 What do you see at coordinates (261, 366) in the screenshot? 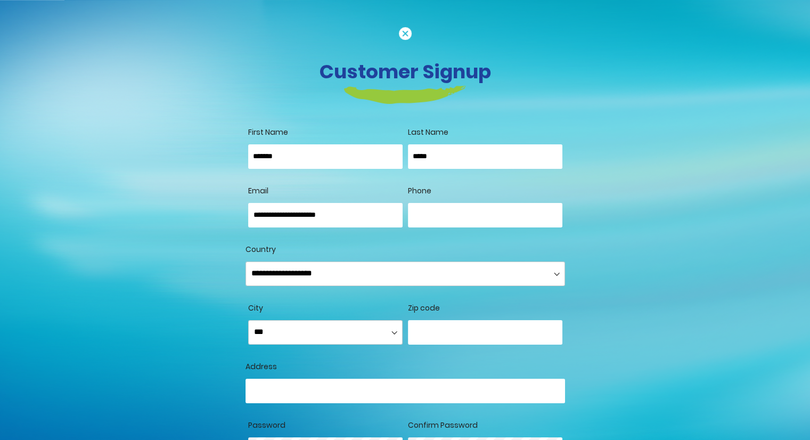
I see `span: Address` at bounding box center [261, 366].